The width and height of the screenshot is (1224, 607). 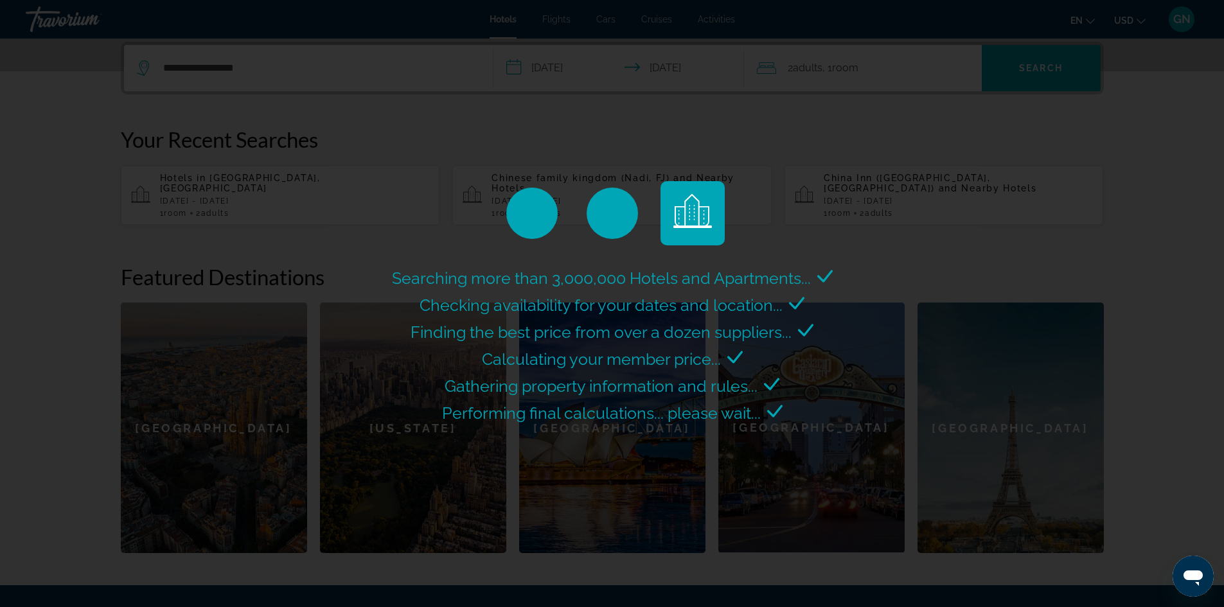 I want to click on span: Calculating your member price..., so click(x=602, y=359).